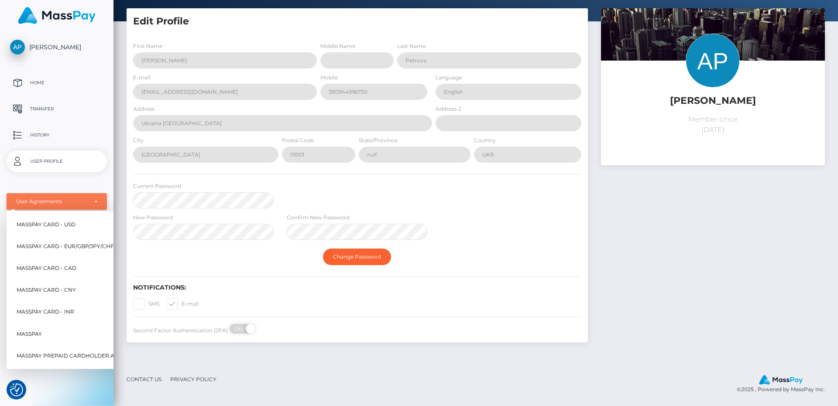 The image size is (838, 406). What do you see at coordinates (57, 202) in the screenshot?
I see `button: User Agreements` at bounding box center [57, 202].